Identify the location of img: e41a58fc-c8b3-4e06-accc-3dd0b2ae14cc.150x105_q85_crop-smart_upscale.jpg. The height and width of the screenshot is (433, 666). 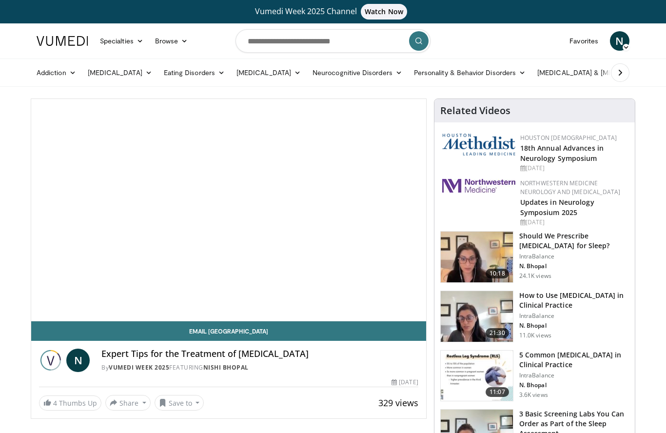
(477, 376).